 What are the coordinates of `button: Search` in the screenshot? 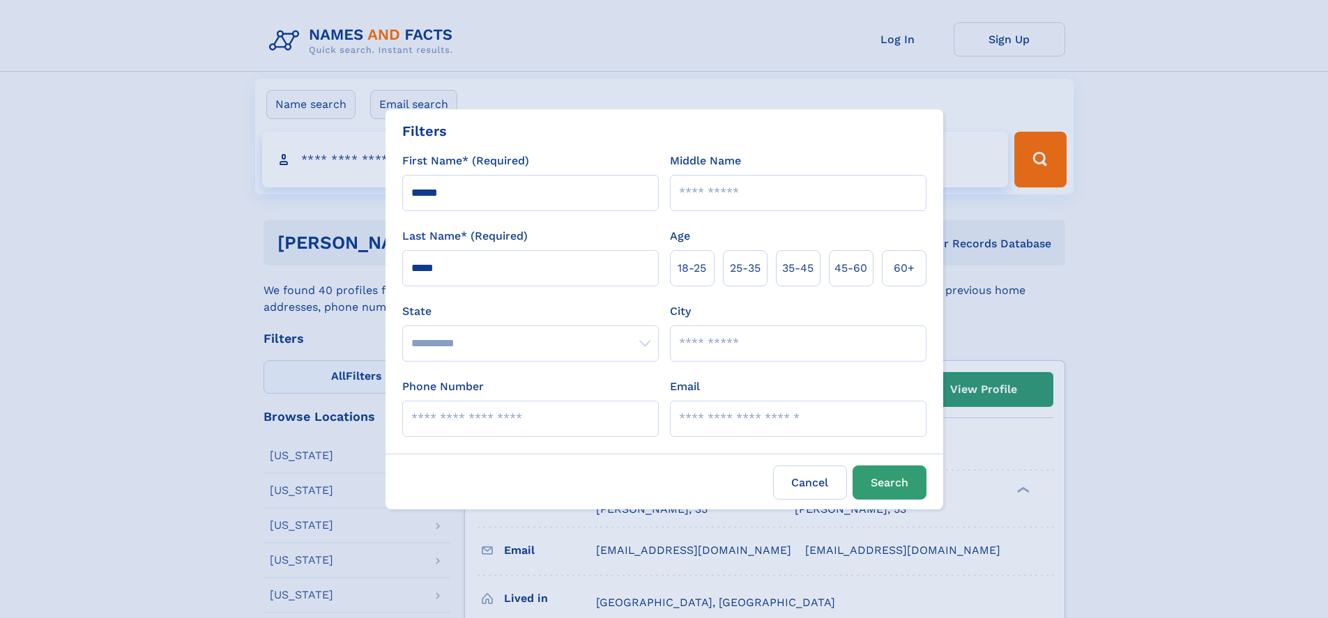 It's located at (889, 482).